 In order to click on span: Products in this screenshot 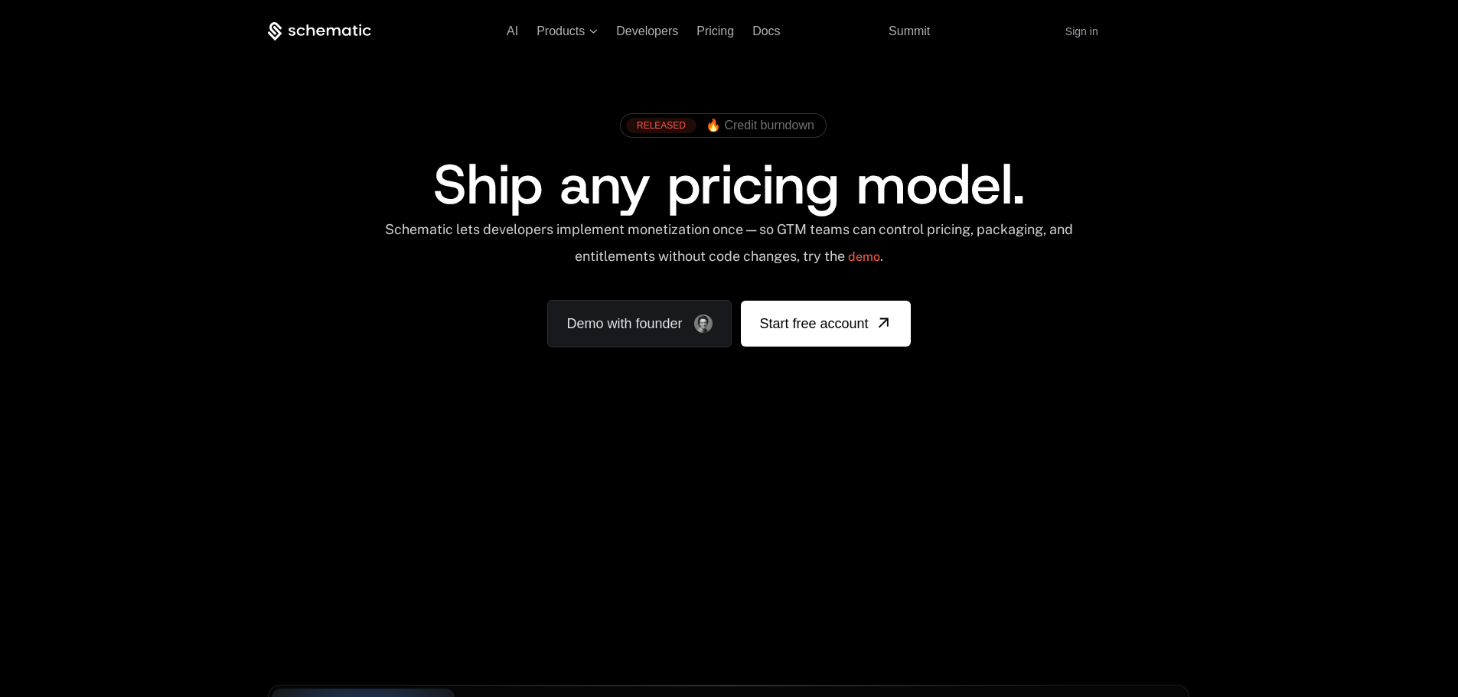, I will do `click(560, 31)`.